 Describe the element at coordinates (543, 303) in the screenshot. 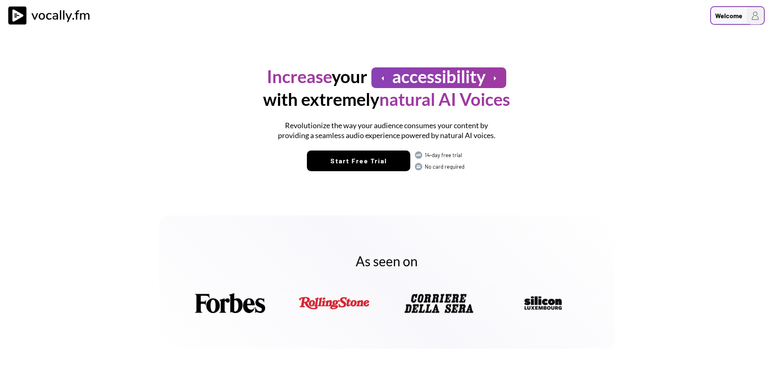

I see `img: silicon_logo_MINIMUMsize_web.png` at that location.